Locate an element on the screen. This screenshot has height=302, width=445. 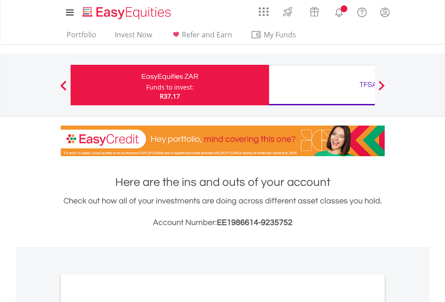
button: Next is located at coordinates (381, 89).